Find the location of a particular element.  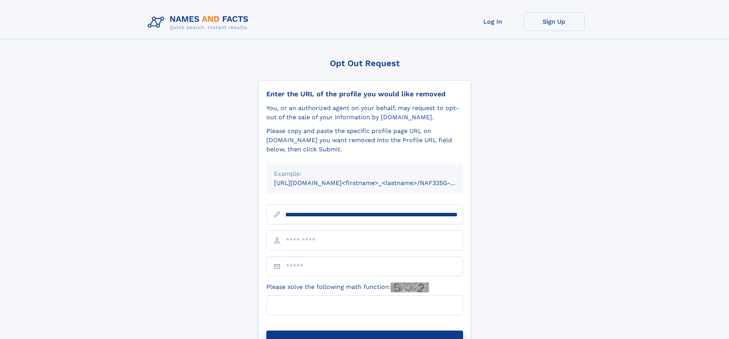

label: Please solve the following math function: is located at coordinates (347, 288).